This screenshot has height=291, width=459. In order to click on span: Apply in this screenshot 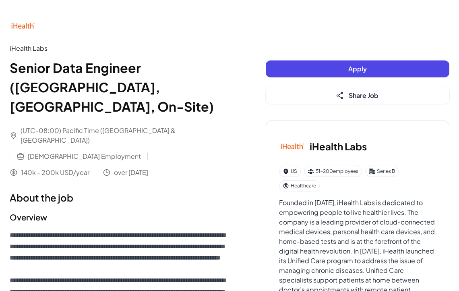, I will do `click(358, 68)`.